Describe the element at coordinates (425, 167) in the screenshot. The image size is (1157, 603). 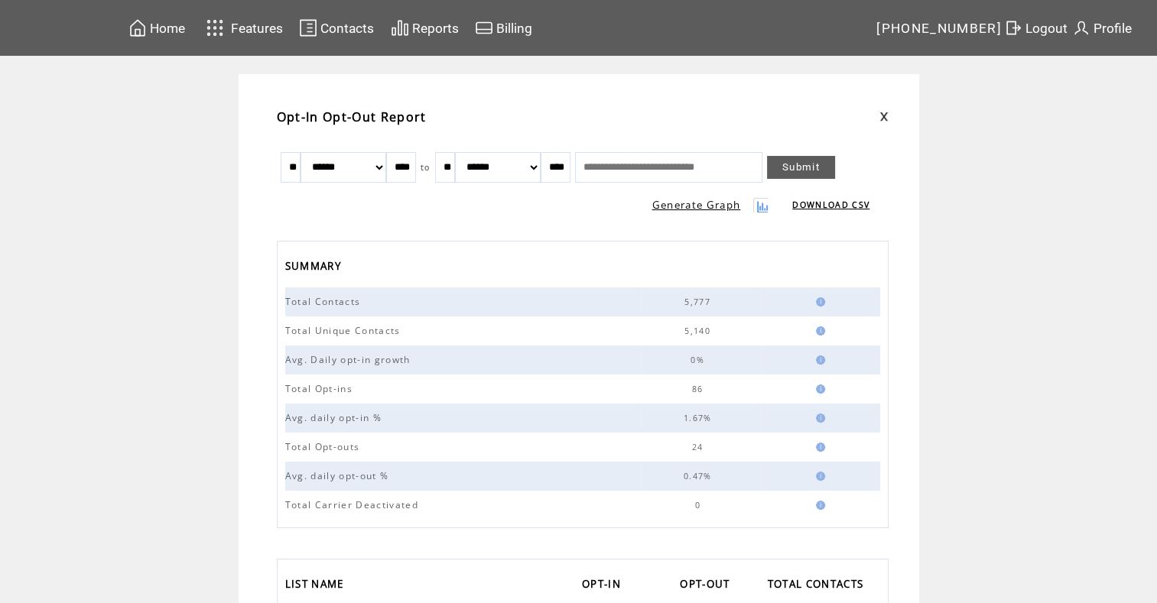
I see `span: to` at that location.